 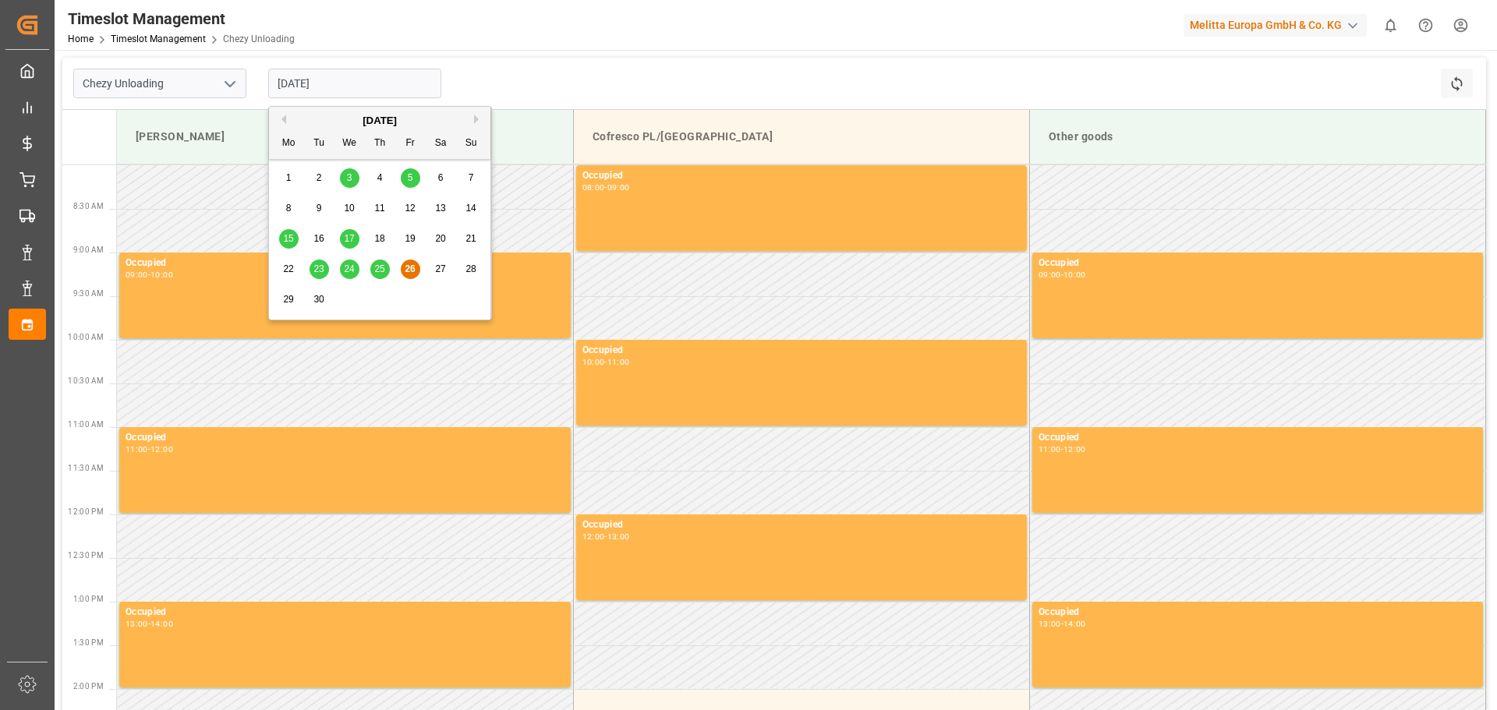 I want to click on div: Choose Tuesday, September 16th, 2025, so click(x=319, y=239).